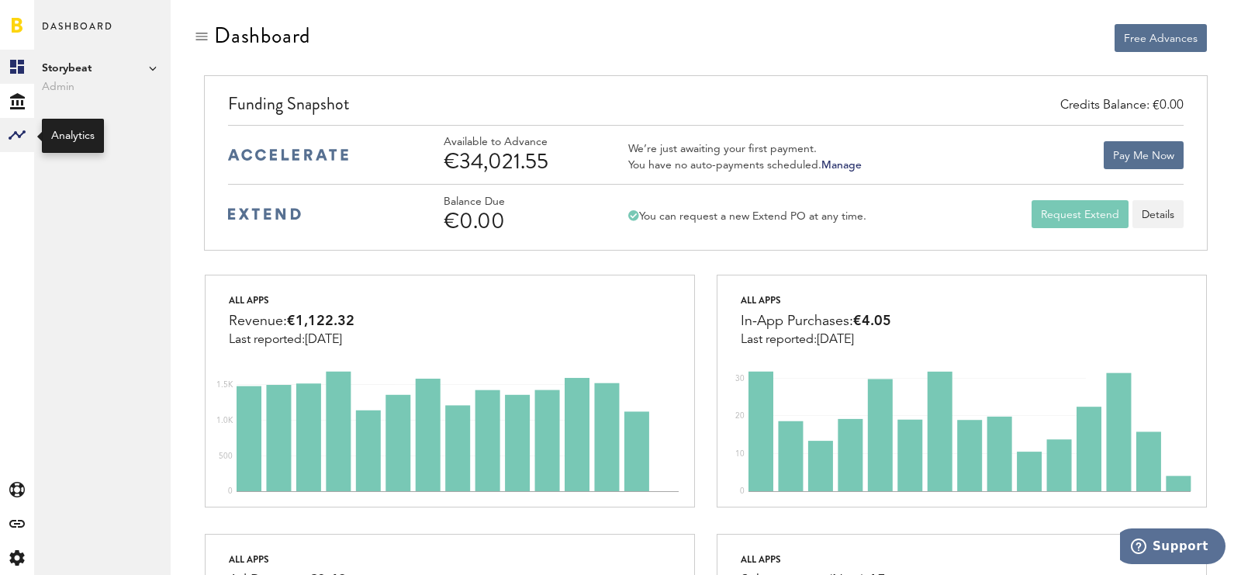  What do you see at coordinates (1143, 155) in the screenshot?
I see `button: Pay Me Now` at bounding box center [1143, 155].